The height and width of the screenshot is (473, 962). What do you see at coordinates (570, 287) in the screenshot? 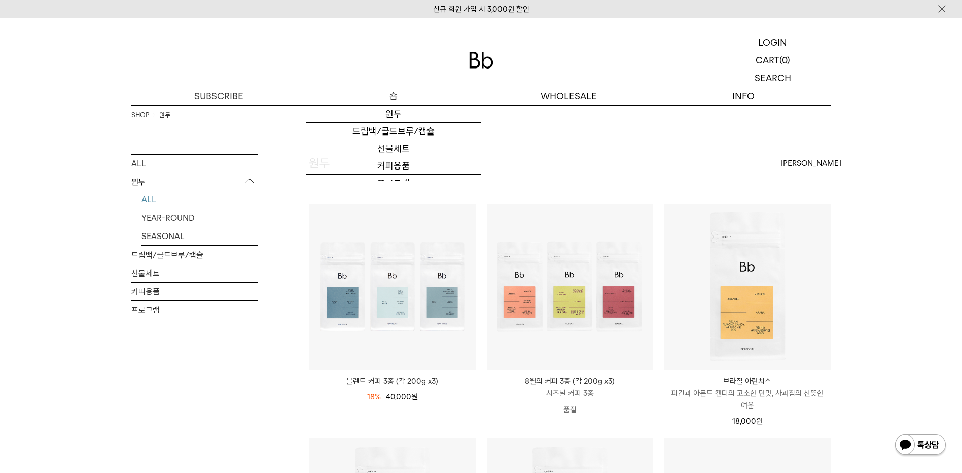
I see `img: 8월의 커피 3종 (각 200g x3)` at bounding box center [570, 287].